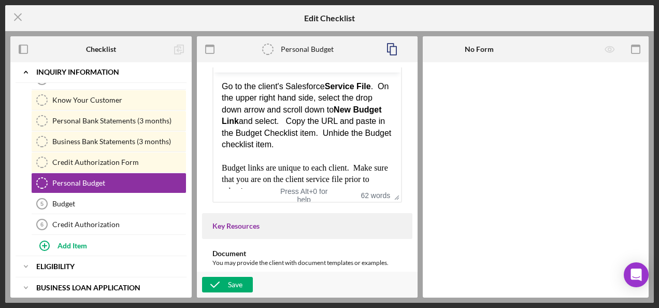 This screenshot has height=308, width=659. What do you see at coordinates (94, 43) in the screenshot?
I see `div: Go to the client's Salesforce . On the upper right hand side, select the drop down arrow and scro...` at bounding box center [94, 43].